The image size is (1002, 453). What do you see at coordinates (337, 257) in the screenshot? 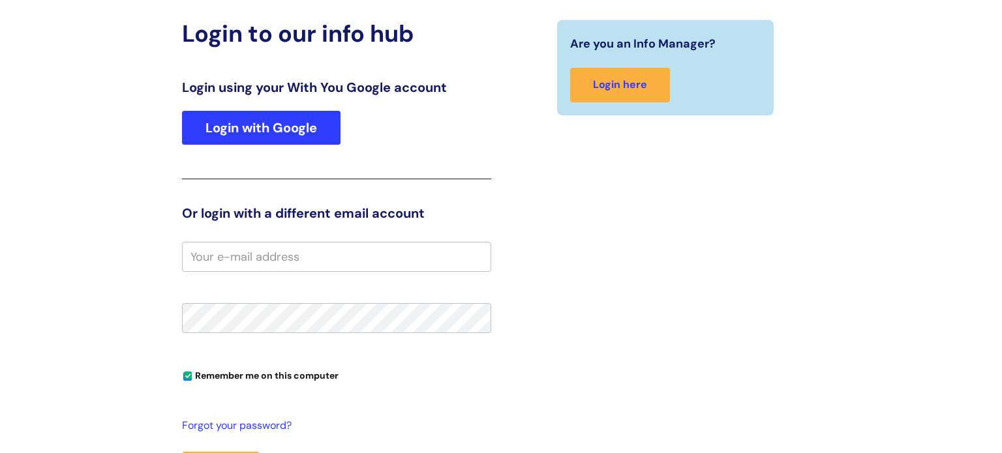
I see `input: Your e-mail address` at bounding box center [337, 257].